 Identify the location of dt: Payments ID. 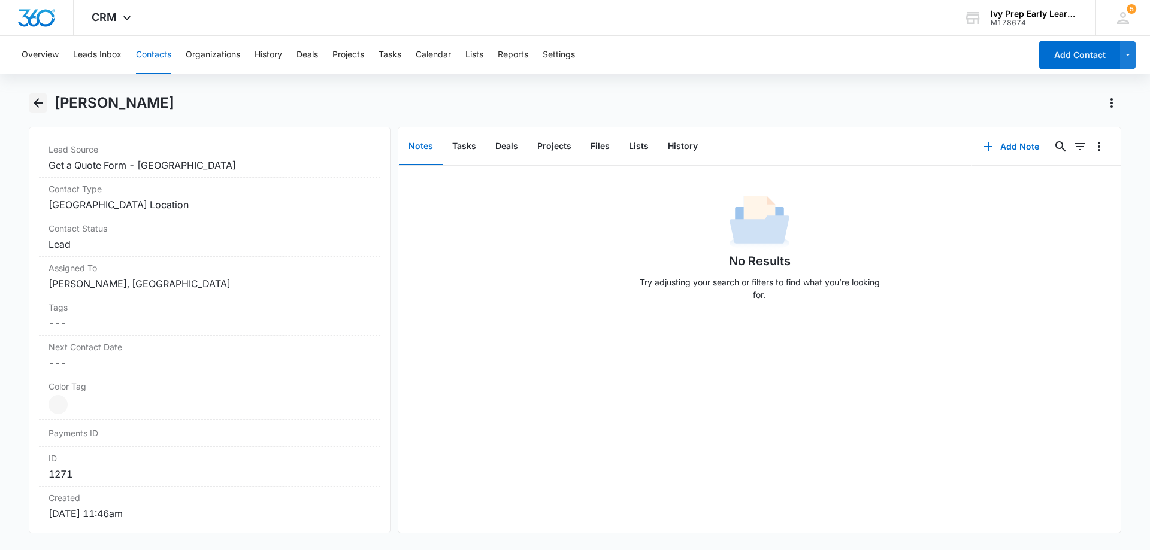
(89, 433).